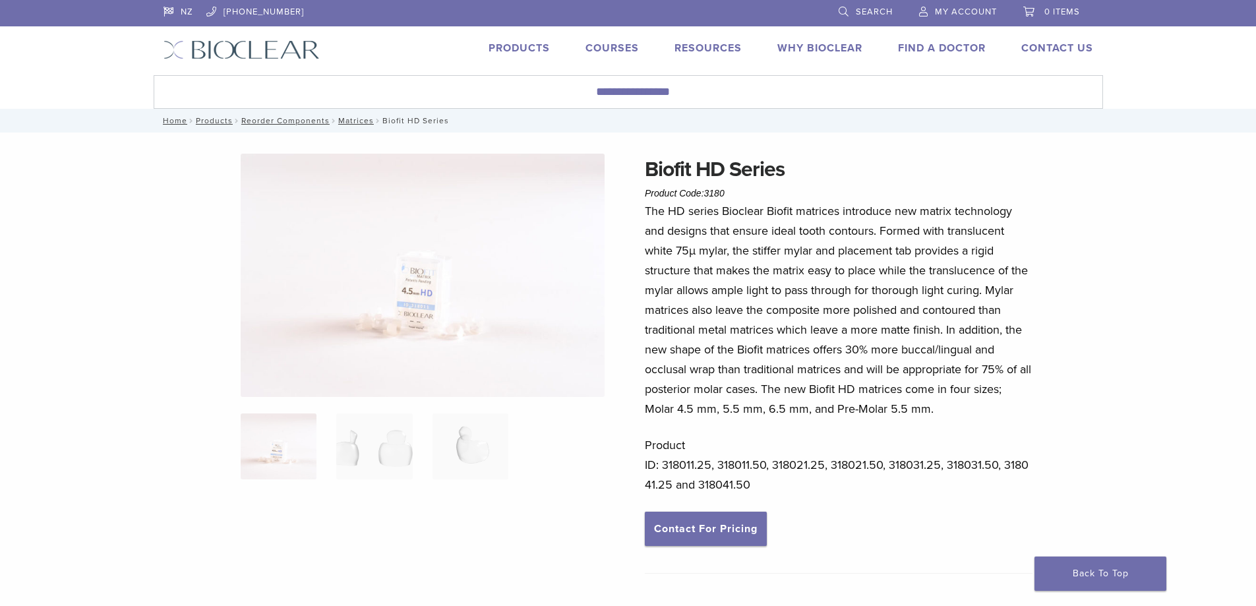 Image resolution: width=1256 pixels, height=606 pixels. What do you see at coordinates (173, 121) in the screenshot?
I see `a: Home` at bounding box center [173, 121].